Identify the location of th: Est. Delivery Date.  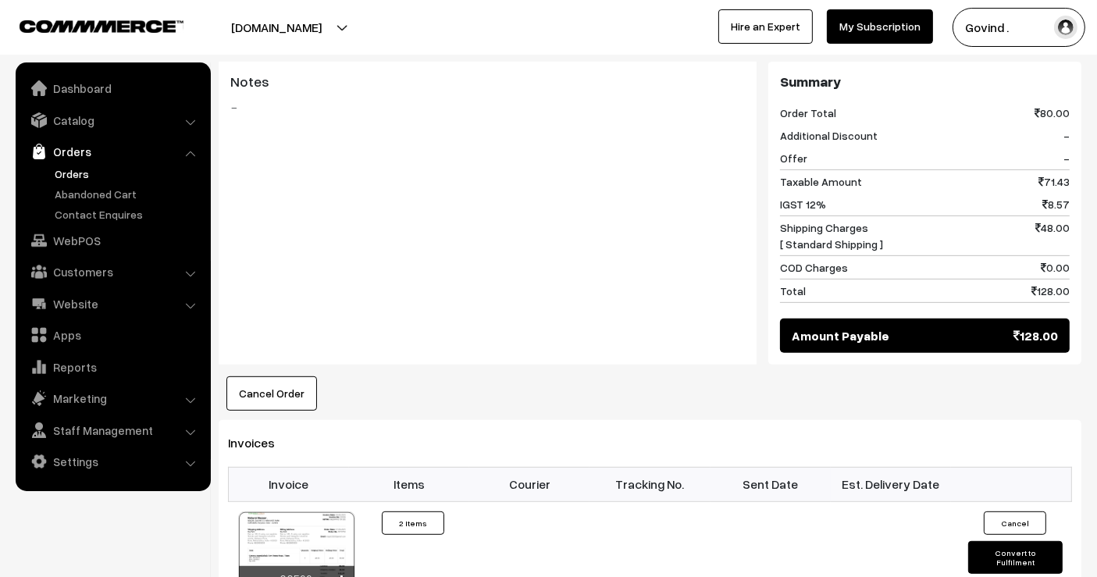
(891, 484).